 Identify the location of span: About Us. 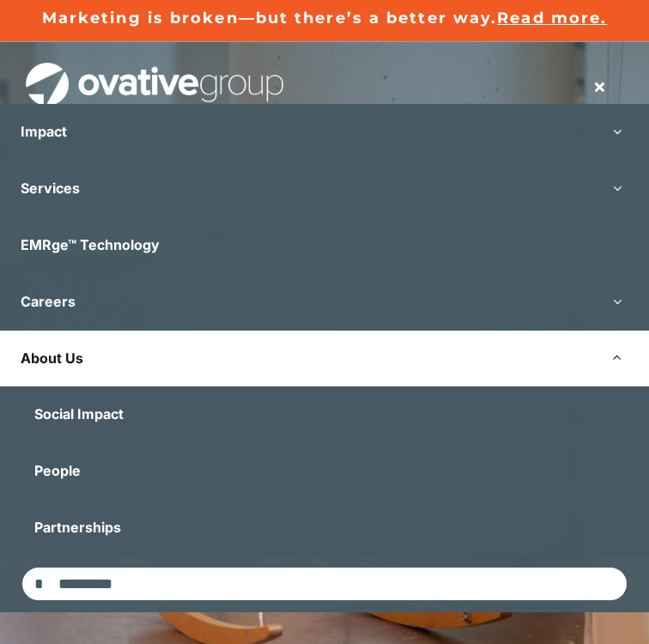
(51, 358).